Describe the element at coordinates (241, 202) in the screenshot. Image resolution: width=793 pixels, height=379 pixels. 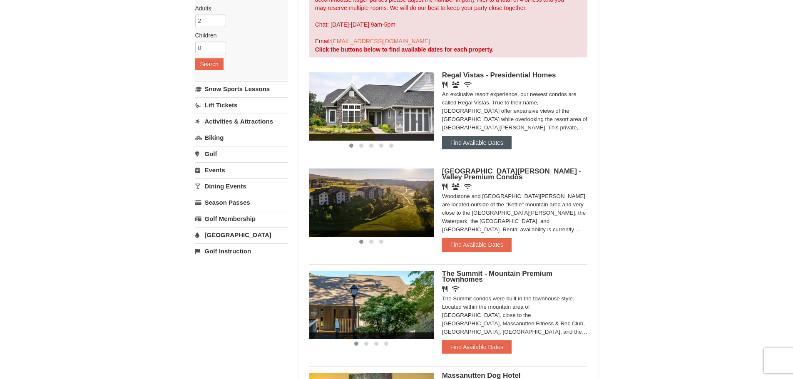
I see `a: Season Passes` at that location.